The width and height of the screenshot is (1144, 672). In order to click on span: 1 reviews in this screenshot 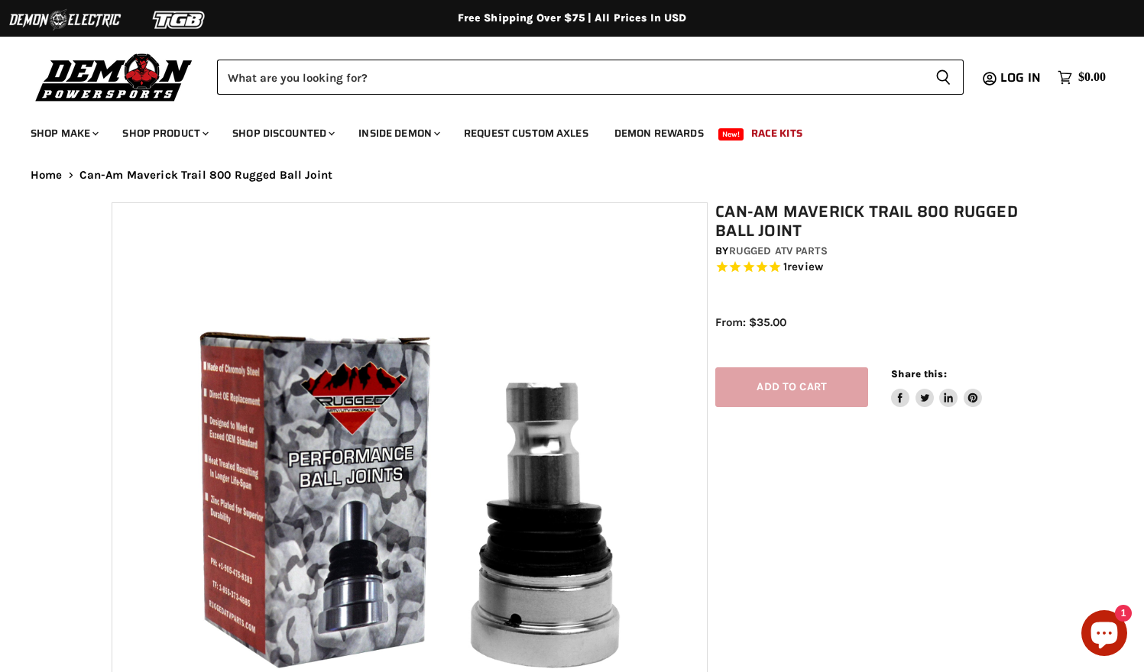, I will do `click(803, 267)`.